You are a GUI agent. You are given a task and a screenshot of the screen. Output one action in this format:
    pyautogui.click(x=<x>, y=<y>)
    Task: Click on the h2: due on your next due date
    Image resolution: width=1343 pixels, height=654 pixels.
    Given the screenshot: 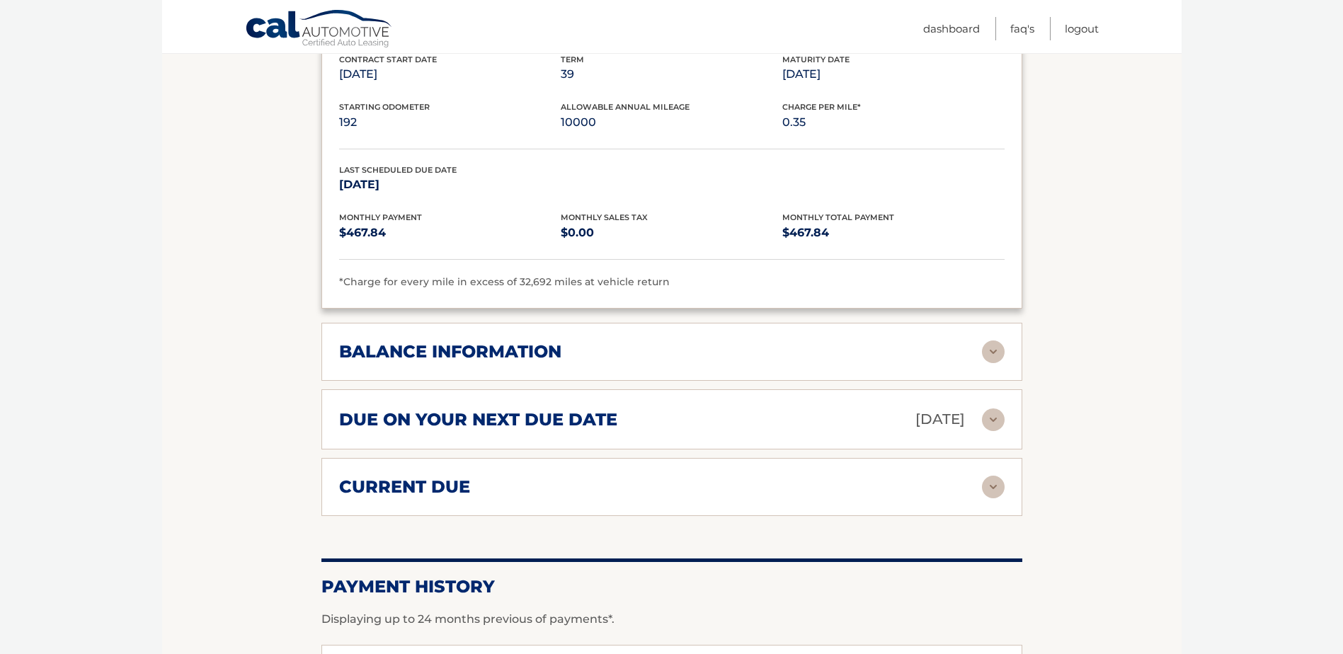 What is the action you would take?
    pyautogui.click(x=478, y=420)
    